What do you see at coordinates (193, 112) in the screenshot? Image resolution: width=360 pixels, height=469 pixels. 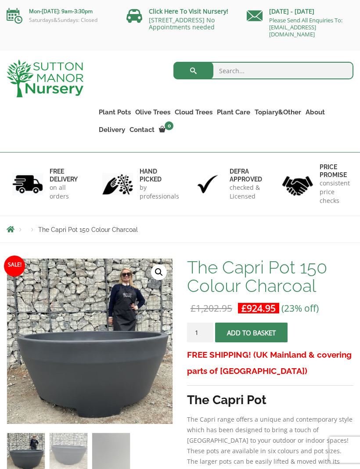 I see `a: Cloud Trees` at bounding box center [193, 112].